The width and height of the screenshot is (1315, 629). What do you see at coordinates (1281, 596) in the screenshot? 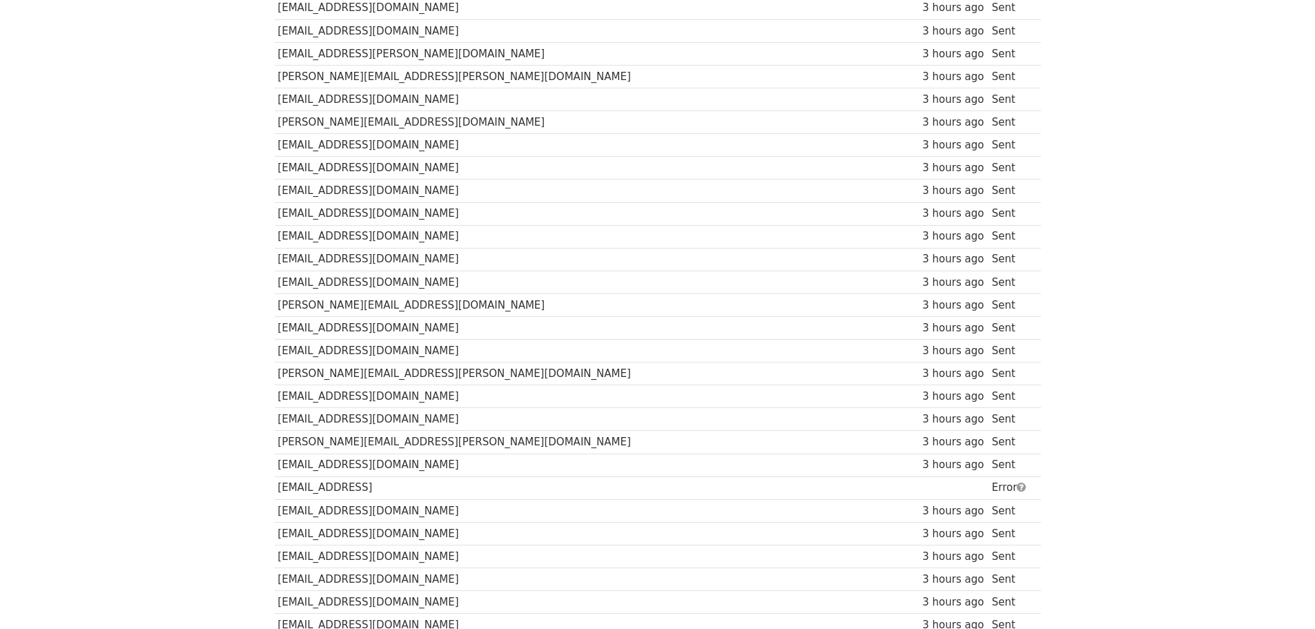
I see `div: Chat Widget` at bounding box center [1281, 596].